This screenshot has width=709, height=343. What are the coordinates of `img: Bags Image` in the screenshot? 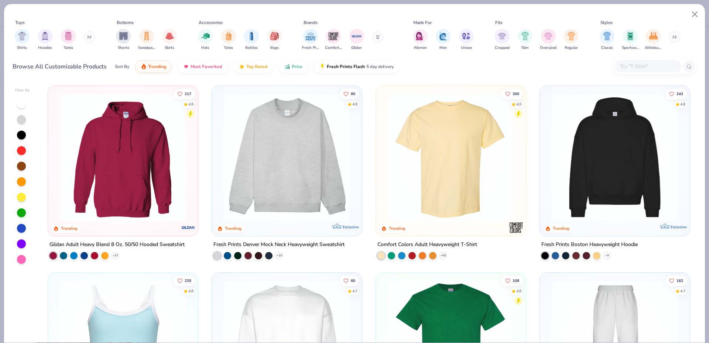 It's located at (275, 36).